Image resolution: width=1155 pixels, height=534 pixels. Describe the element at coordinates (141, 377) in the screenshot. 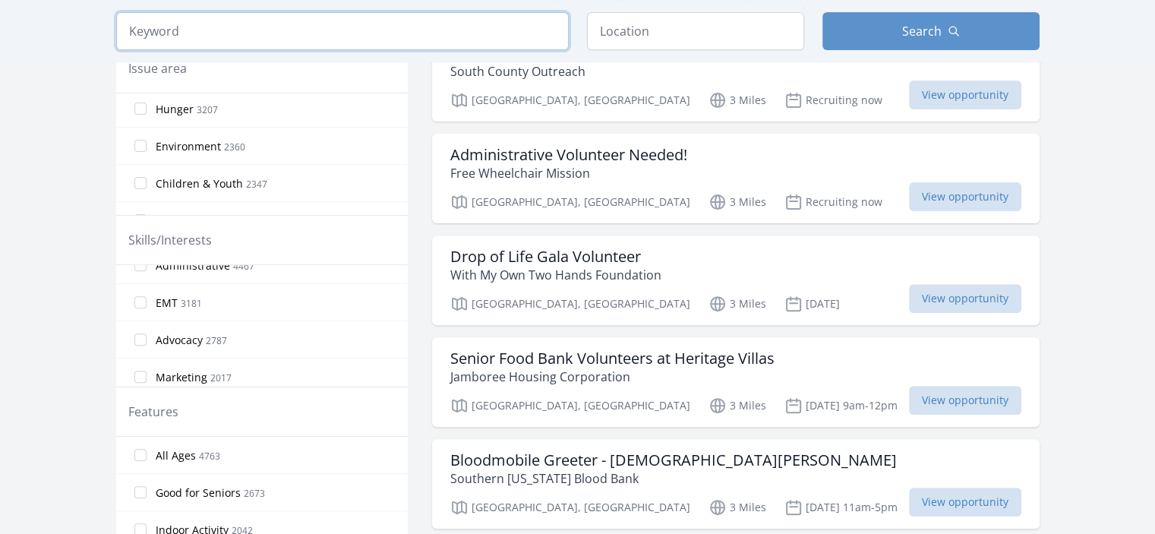

I see `input: Marketing 2017` at that location.